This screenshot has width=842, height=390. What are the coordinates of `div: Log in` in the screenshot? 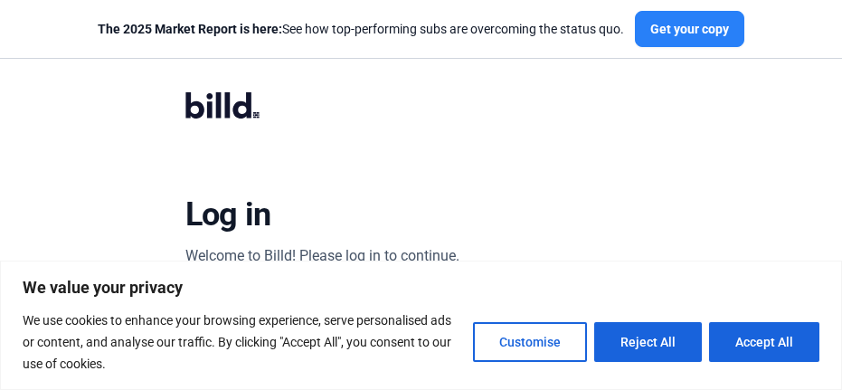 It's located at (228, 214).